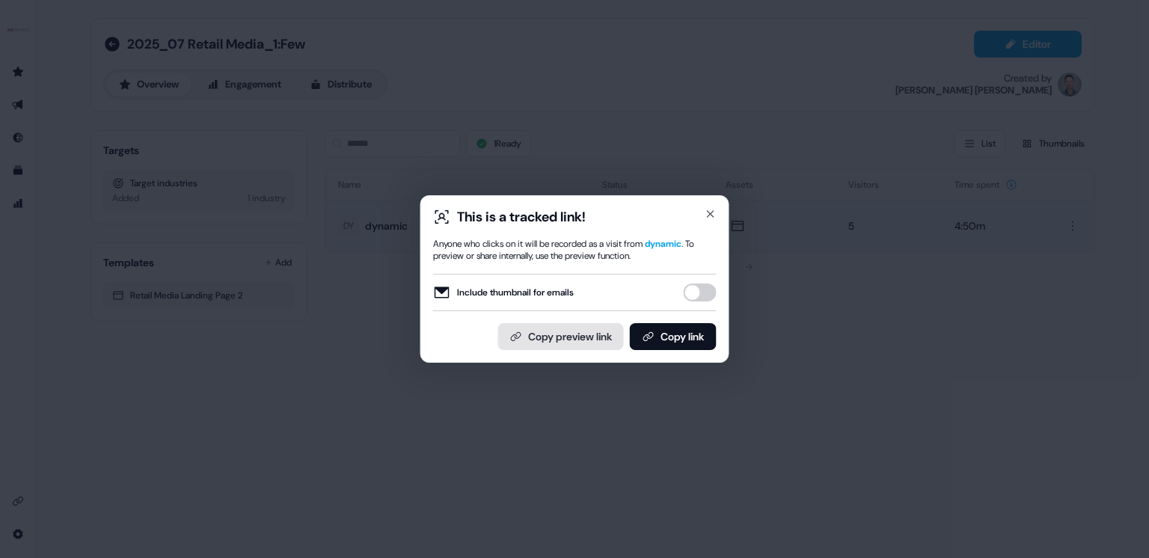 This screenshot has height=558, width=1149. What do you see at coordinates (504, 293) in the screenshot?
I see `label: Include thumbnail for emails` at bounding box center [504, 293].